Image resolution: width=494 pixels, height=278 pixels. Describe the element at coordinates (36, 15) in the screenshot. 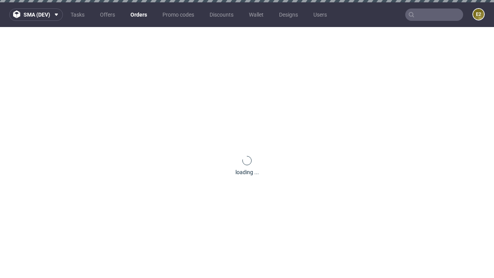

I see `button: sma (dev)` at that location.